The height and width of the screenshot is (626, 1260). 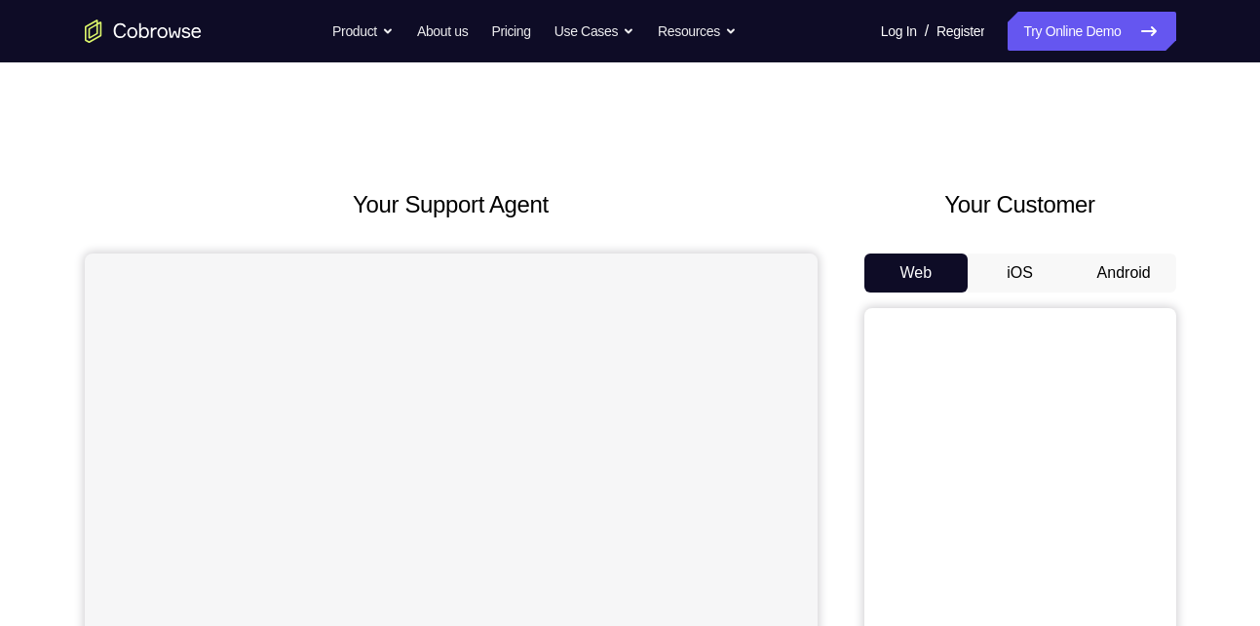 I want to click on button: iOS, so click(x=1019, y=273).